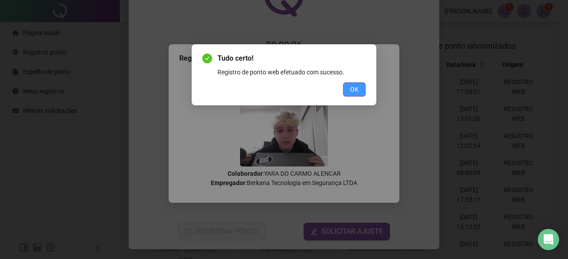 Image resolution: width=568 pixels, height=259 pixels. What do you see at coordinates (207, 59) in the screenshot?
I see `span: check-circle` at bounding box center [207, 59].